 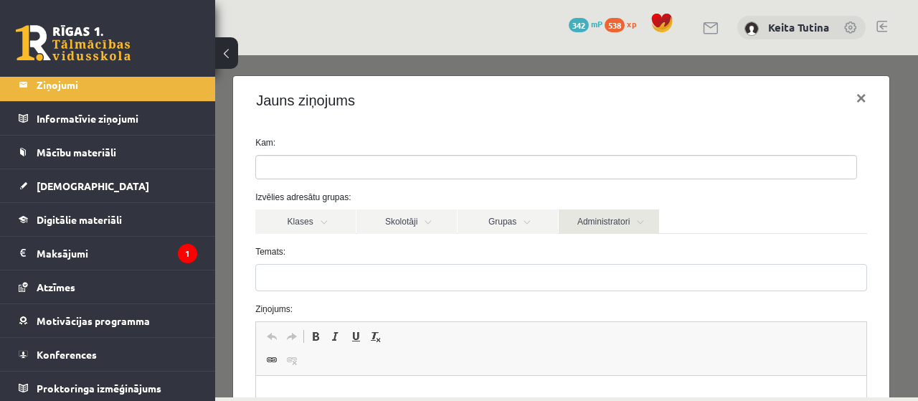 What do you see at coordinates (615, 25) in the screenshot?
I see `span: 538` at bounding box center [615, 25].